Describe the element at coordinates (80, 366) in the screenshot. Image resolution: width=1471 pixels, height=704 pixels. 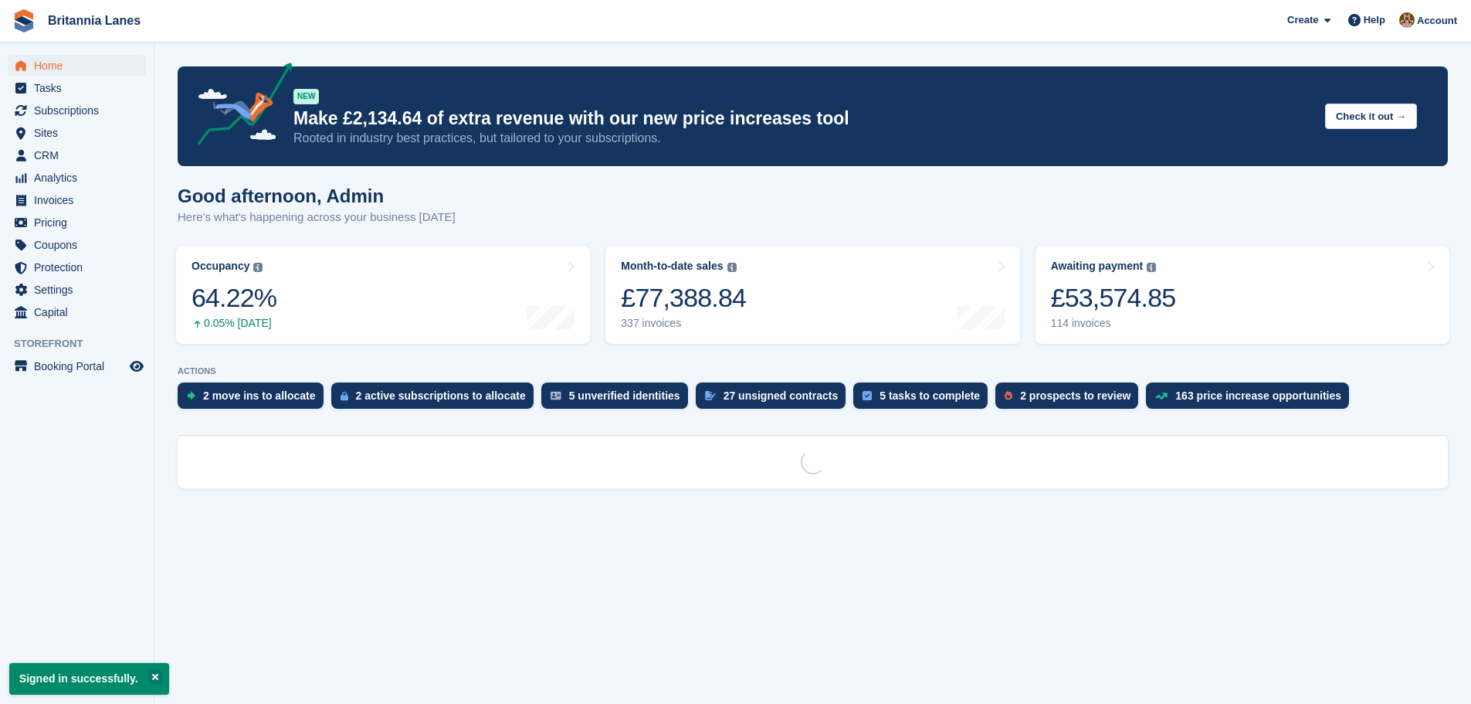
I see `span: Booking Portal` at that location.